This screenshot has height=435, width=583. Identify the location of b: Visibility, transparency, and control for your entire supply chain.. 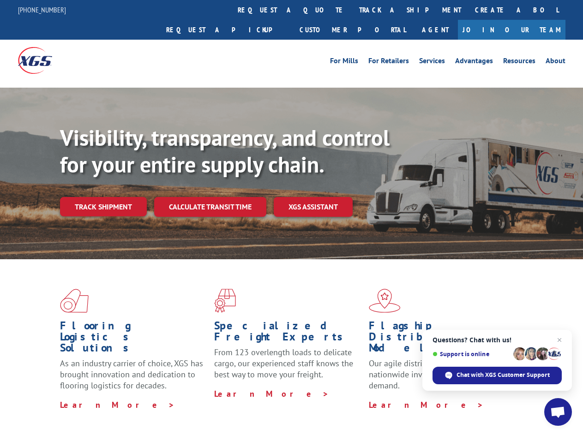
(225, 151).